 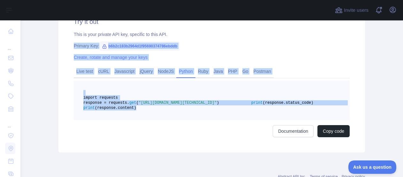 What do you see at coordinates (212, 34) in the screenshot?
I see `div: This is your private API key, specific to this API.` at bounding box center [212, 34].